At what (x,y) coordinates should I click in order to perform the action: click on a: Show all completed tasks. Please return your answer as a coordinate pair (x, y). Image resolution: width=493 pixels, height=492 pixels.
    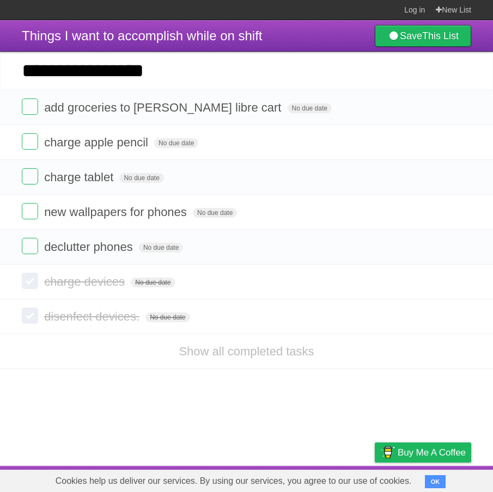
    Looking at the image, I should click on (246, 351).